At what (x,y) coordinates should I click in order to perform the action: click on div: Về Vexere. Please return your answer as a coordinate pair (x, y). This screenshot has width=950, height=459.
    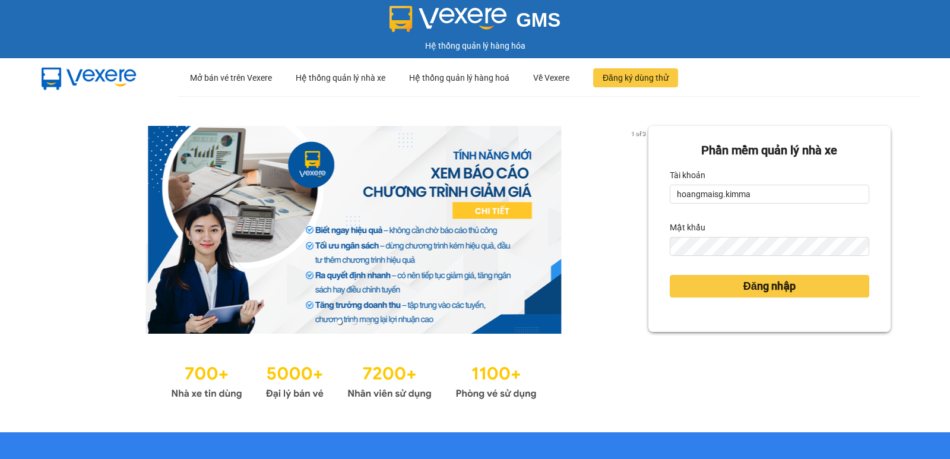
    Looking at the image, I should click on (551, 78).